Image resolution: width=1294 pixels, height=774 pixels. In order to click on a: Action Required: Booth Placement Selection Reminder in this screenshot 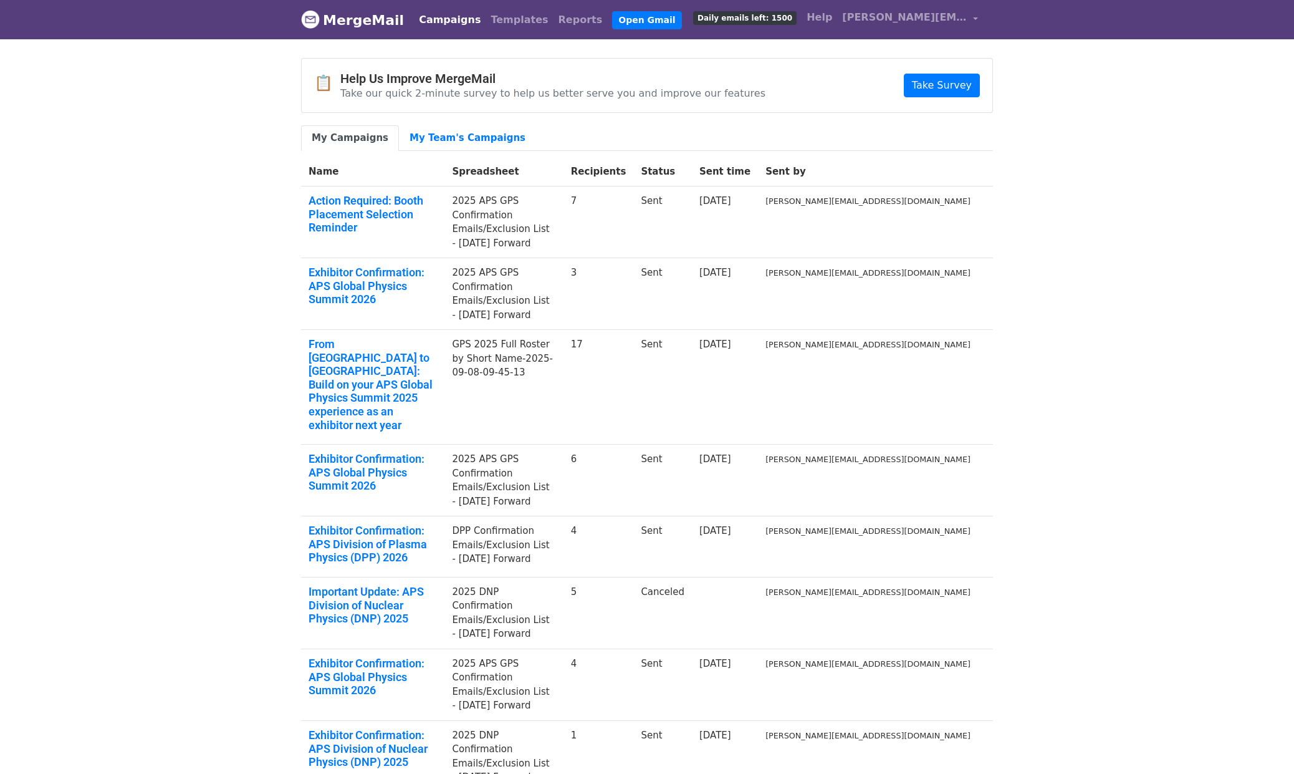, I will do `click(373, 214)`.